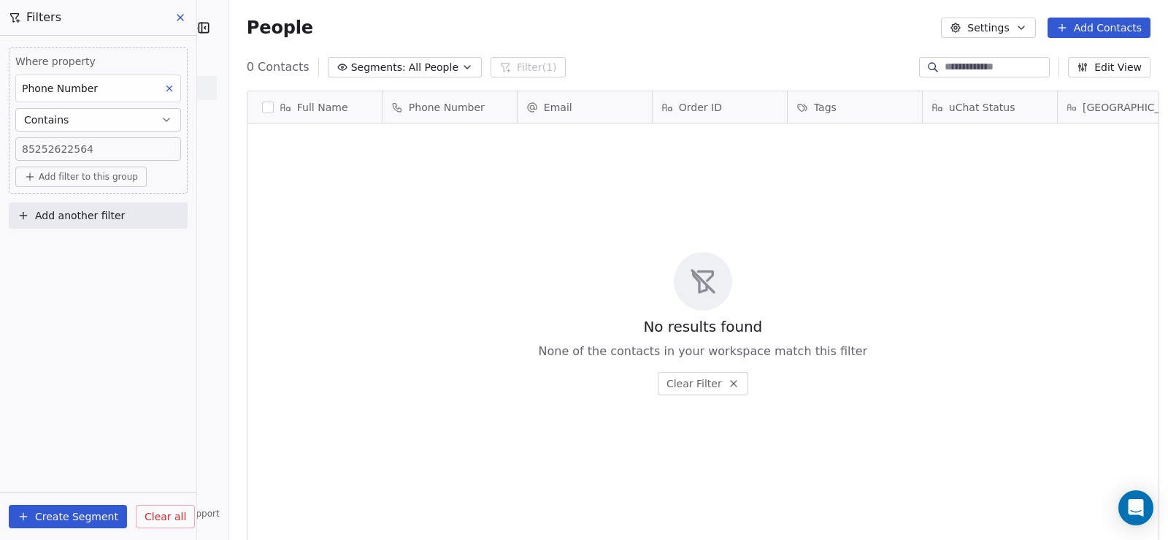  I want to click on div: Tags, so click(855, 107).